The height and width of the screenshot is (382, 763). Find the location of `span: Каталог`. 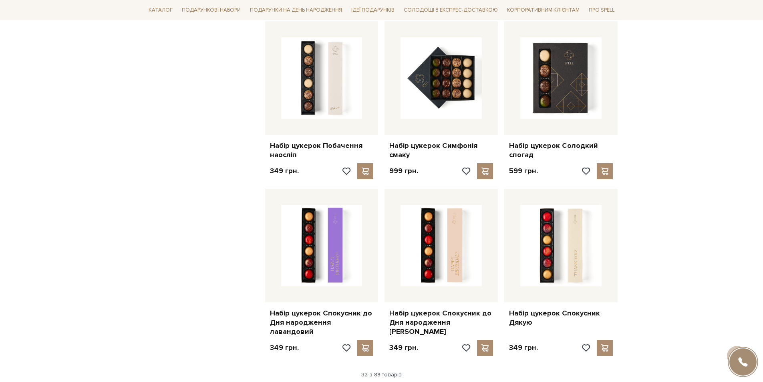

span: Каталог is located at coordinates (161, 10).